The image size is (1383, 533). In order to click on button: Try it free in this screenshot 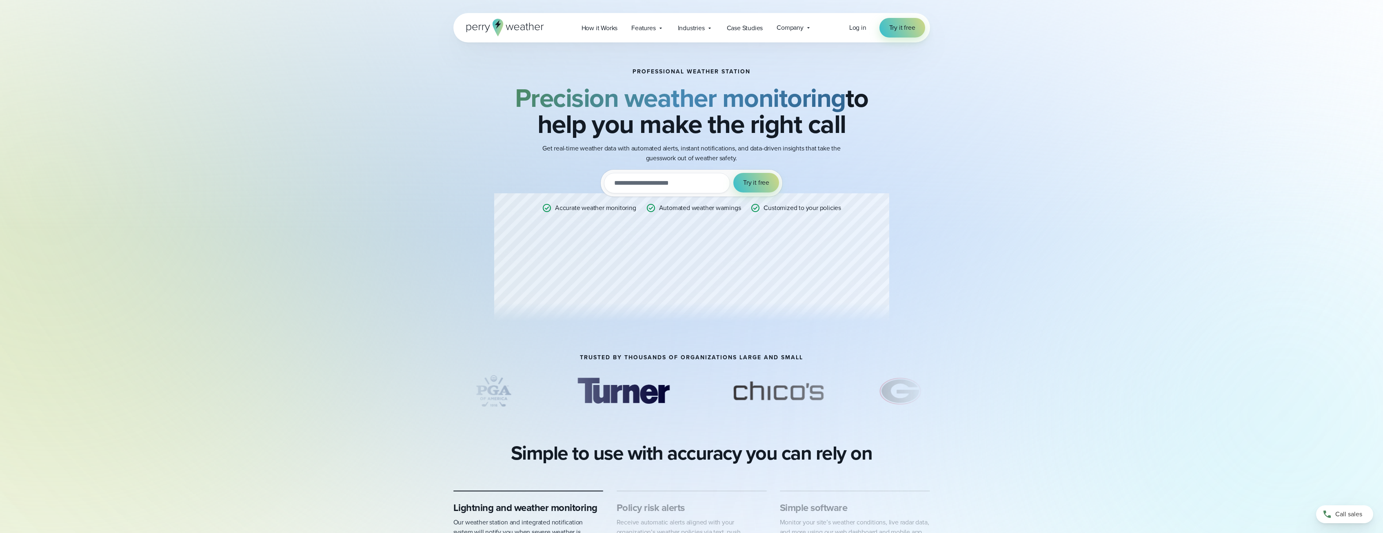, I will do `click(756, 183)`.